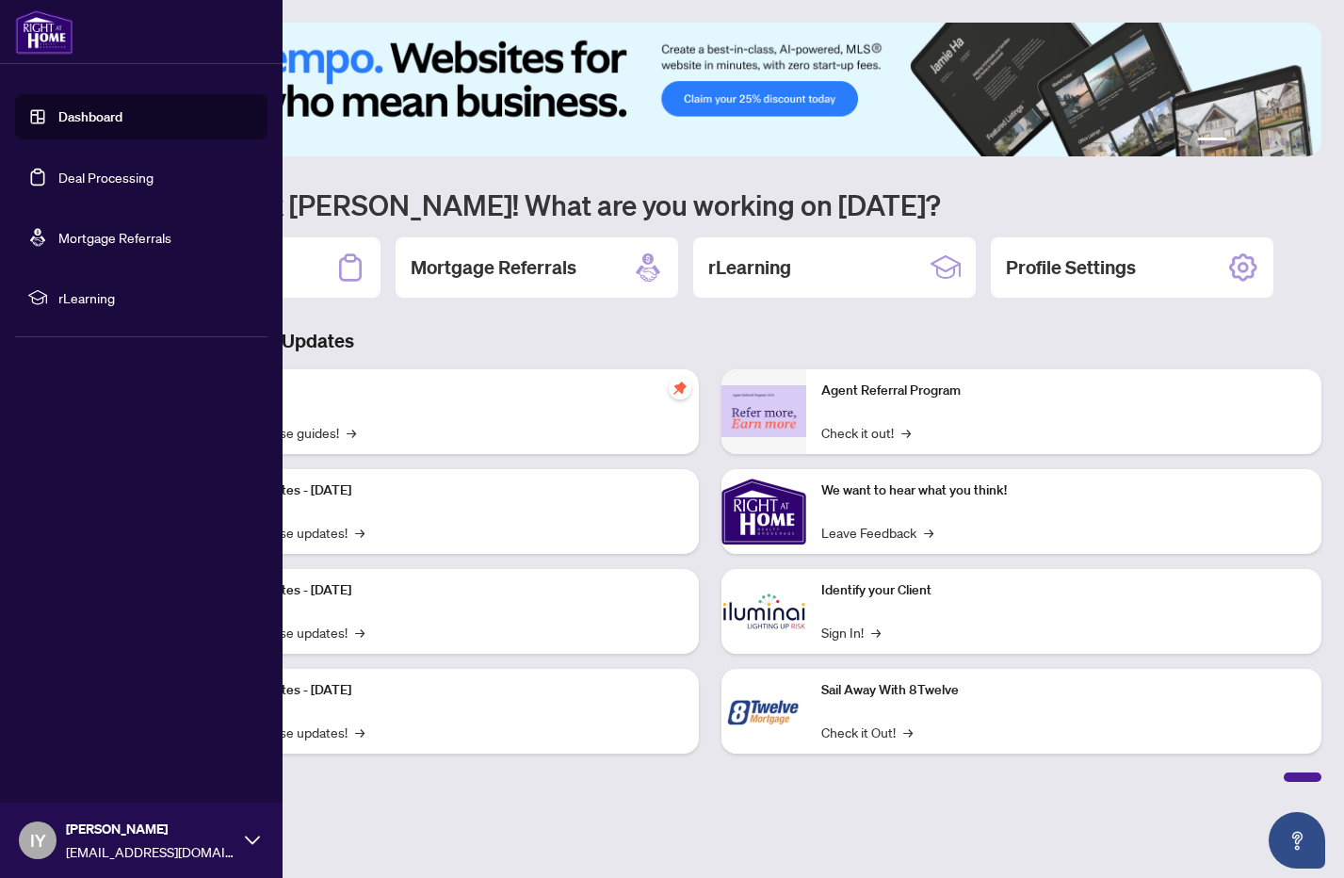 This screenshot has height=878, width=1344. Describe the element at coordinates (867, 732) in the screenshot. I see `a: Check it Out!→` at that location.